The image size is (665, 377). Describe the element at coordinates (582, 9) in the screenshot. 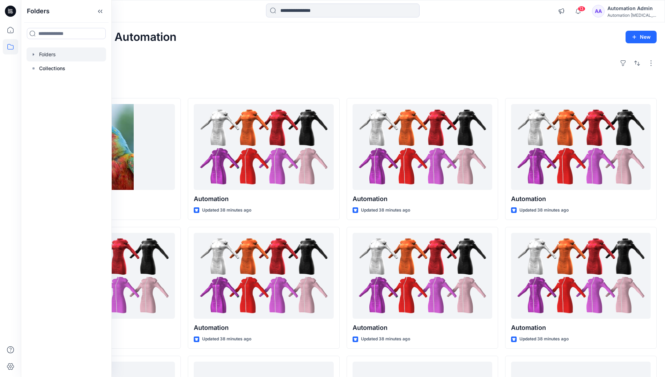

I see `span: 13` at that location.